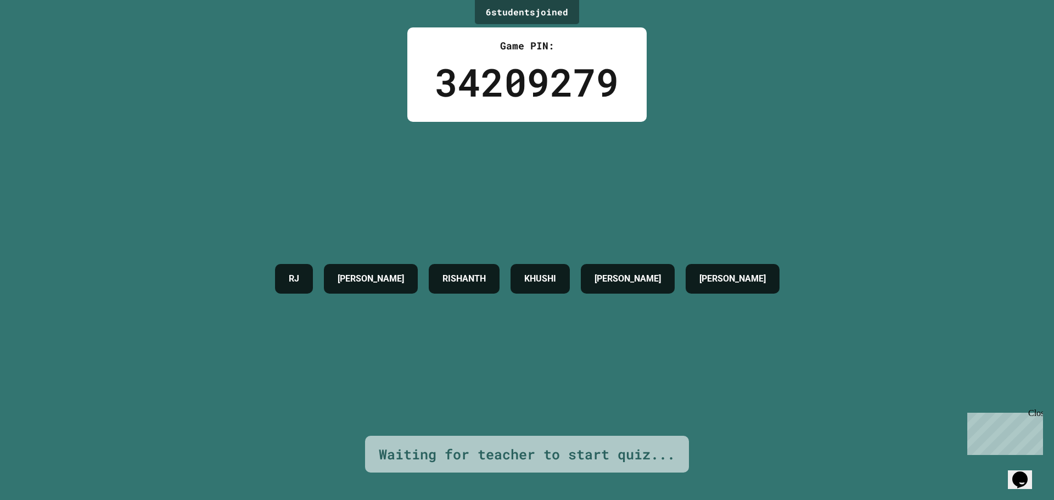  I want to click on h4: KHUSHI, so click(540, 279).